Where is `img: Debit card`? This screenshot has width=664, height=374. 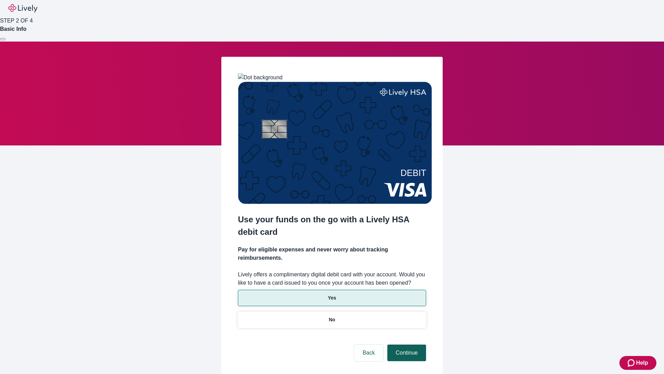 img: Debit card is located at coordinates (335, 143).